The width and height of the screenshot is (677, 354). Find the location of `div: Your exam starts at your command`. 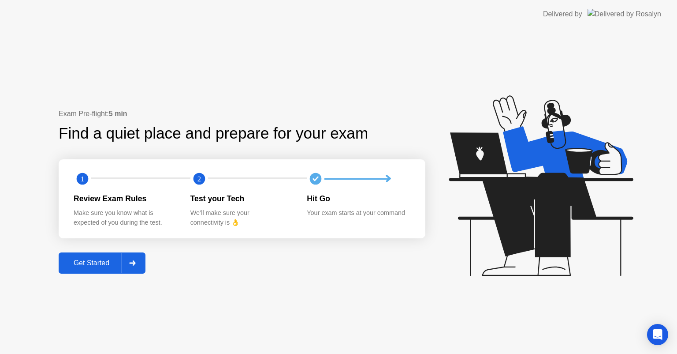

div: Your exam starts at your command is located at coordinates (358, 213).